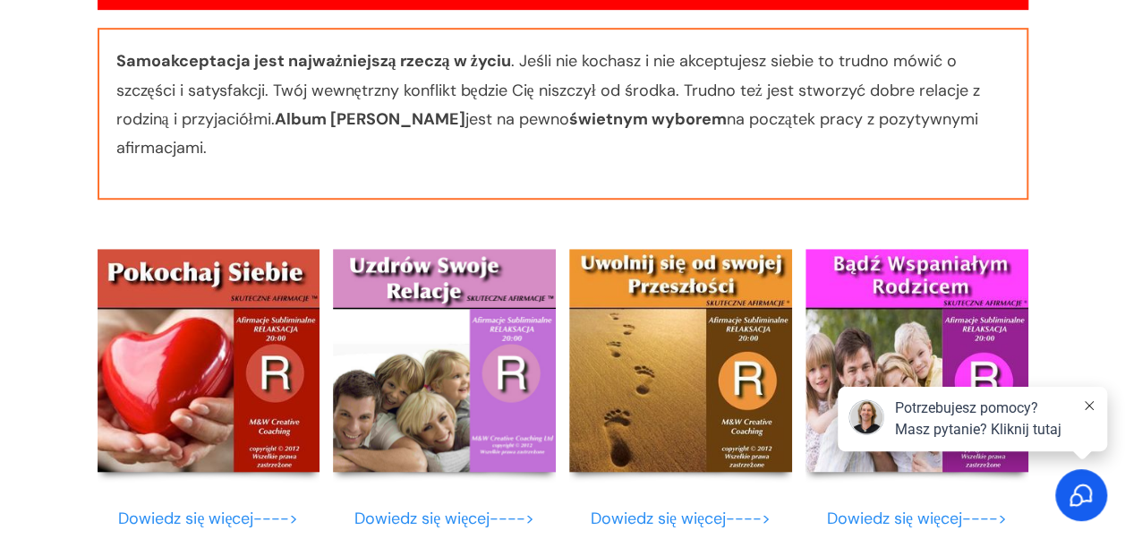 The image size is (1125, 539). What do you see at coordinates (916, 360) in the screenshot?
I see `img: Badz-wspaniałym-rodzicem-R` at bounding box center [916, 360].